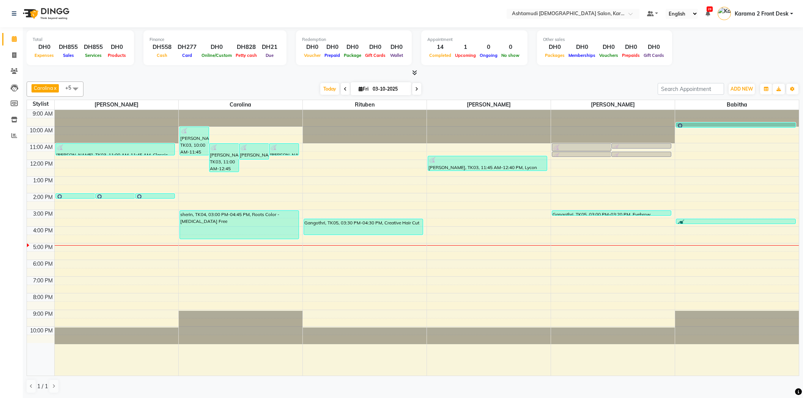 The width and height of the screenshot is (803, 398). What do you see at coordinates (41, 164) in the screenshot?
I see `div: 12:00 PM` at bounding box center [41, 164].